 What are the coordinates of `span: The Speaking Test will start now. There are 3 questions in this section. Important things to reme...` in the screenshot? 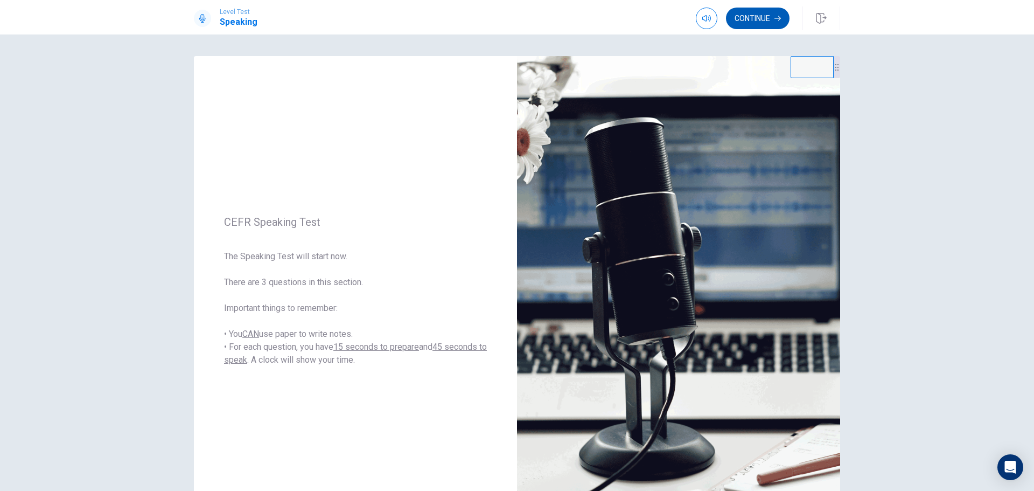 It's located at (356, 308).